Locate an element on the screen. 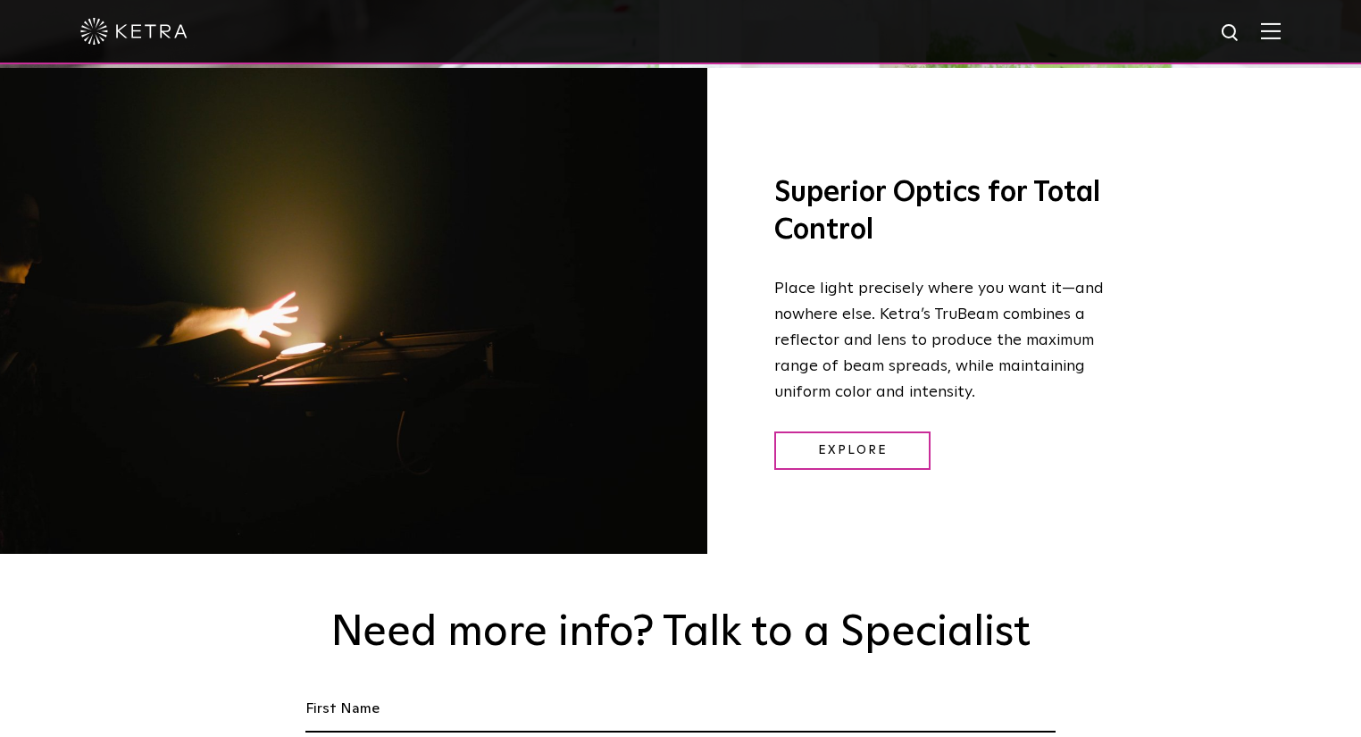  input: First Name is located at coordinates (680, 709).